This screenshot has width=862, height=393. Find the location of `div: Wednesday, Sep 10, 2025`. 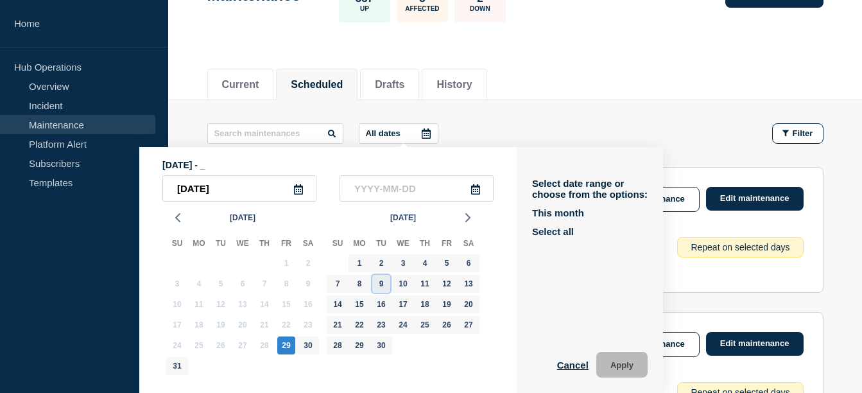

div: Wednesday, Sep 10, 2025 is located at coordinates (403, 284).